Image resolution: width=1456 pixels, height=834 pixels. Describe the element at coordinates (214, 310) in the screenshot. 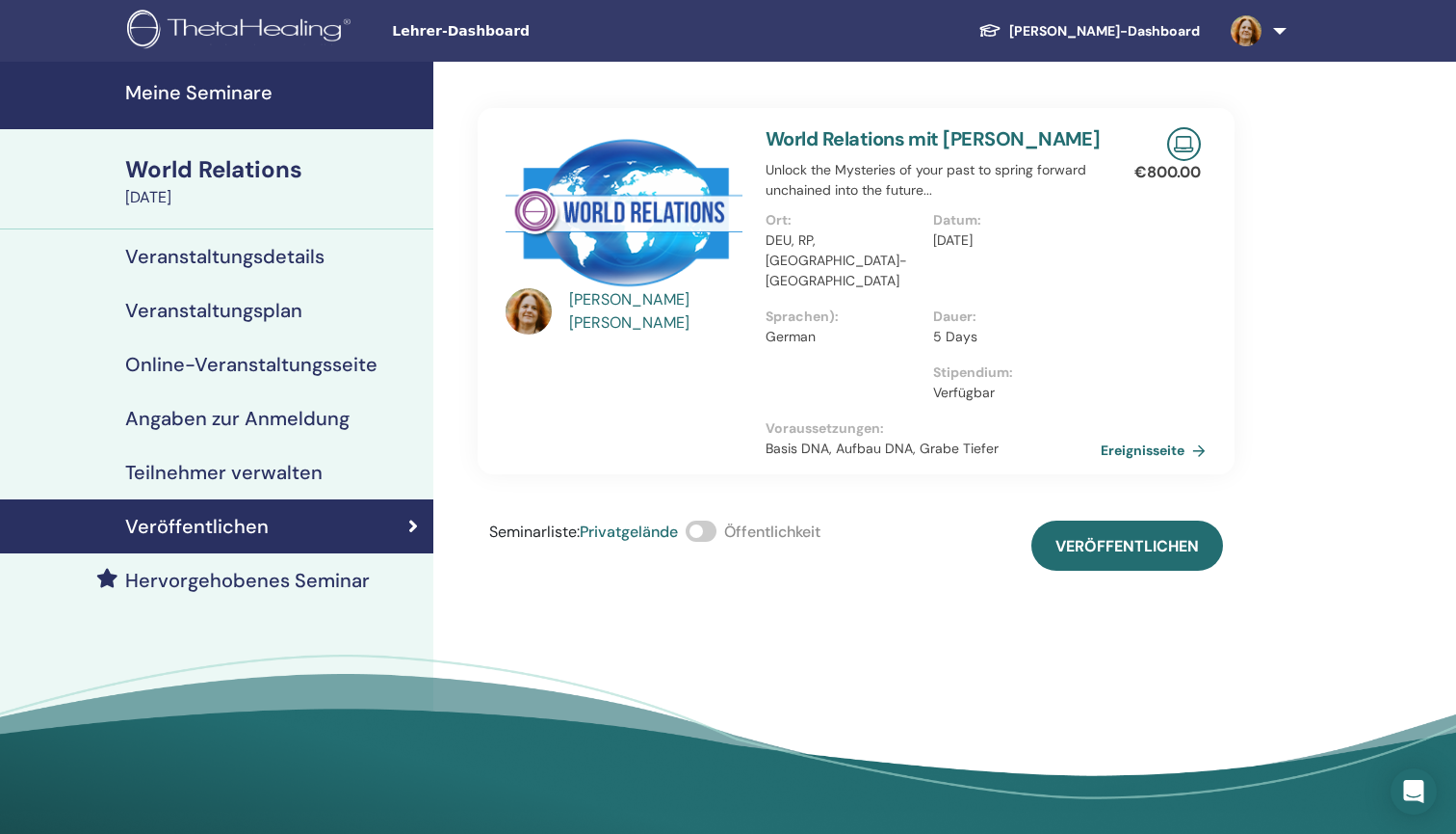

I see `h4: Veranstaltungsplan` at that location.